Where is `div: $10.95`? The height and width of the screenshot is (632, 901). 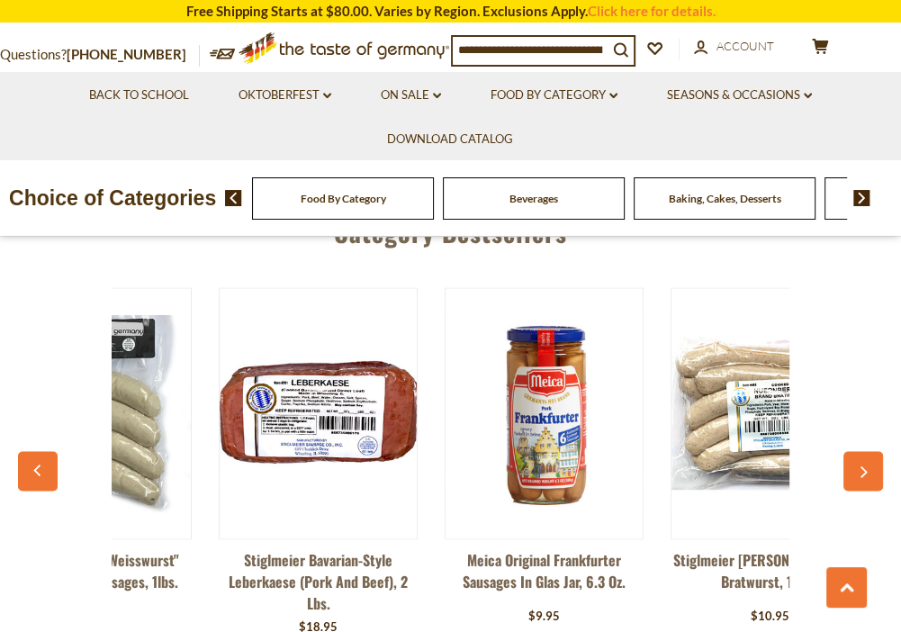 div: $10.95 is located at coordinates (770, 616).